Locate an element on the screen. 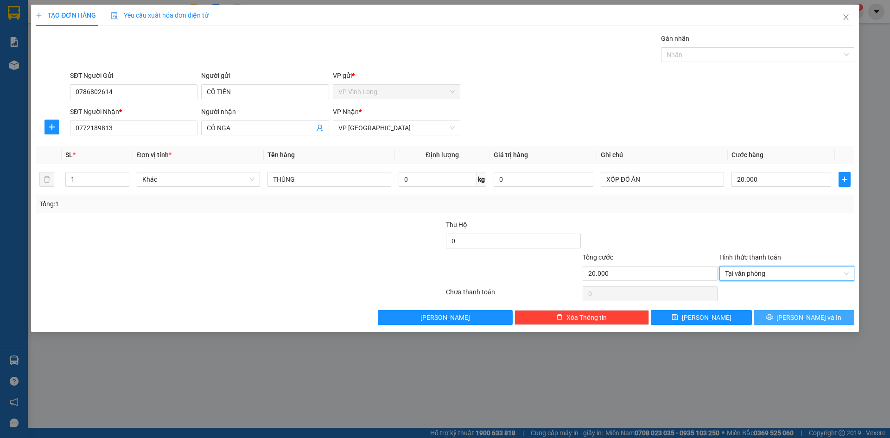  span: Khác is located at coordinates (198, 179).